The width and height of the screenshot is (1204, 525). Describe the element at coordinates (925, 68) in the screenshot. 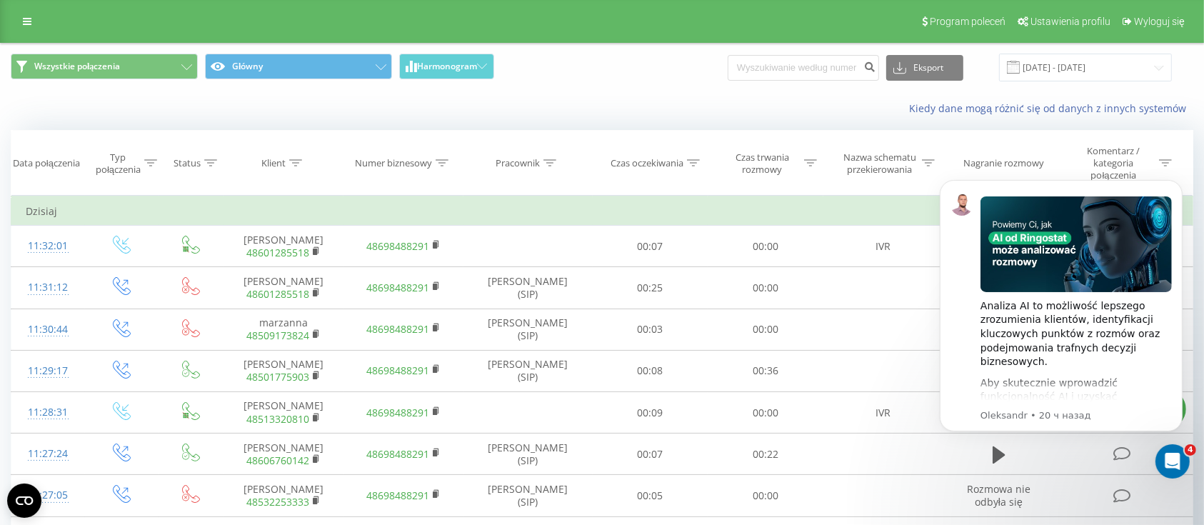

I see `button: Eksport` at that location.